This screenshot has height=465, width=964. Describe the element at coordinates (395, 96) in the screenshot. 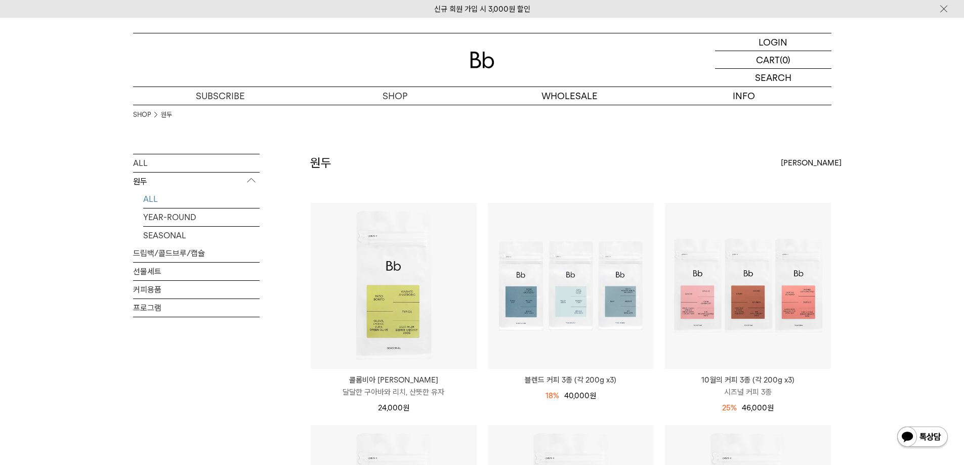

I see `p: SHOP` at that location.